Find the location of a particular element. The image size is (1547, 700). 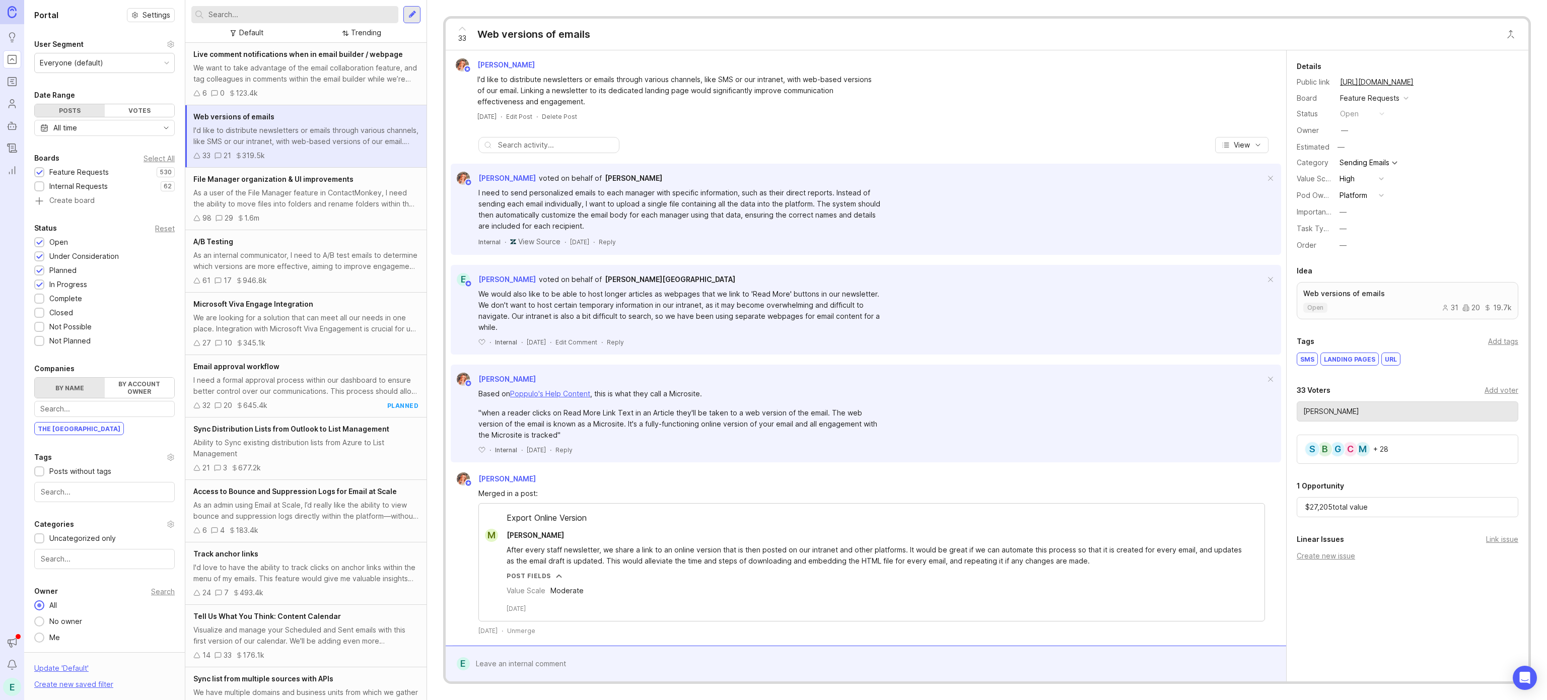

div: We want to take advantage of the email collaboration feature, and tag colleagues in comments with... is located at coordinates (306, 74).